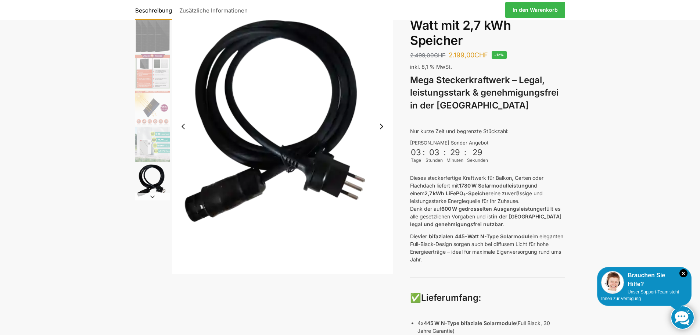  I want to click on li: 5 / 9, so click(152, 144).